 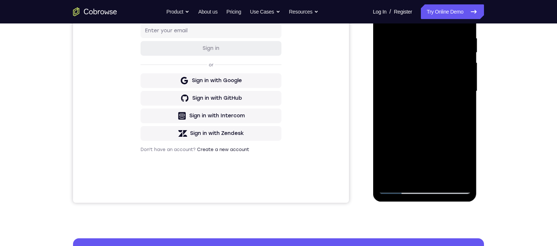 I want to click on button: Sign in with Zendesk, so click(x=138, y=177).